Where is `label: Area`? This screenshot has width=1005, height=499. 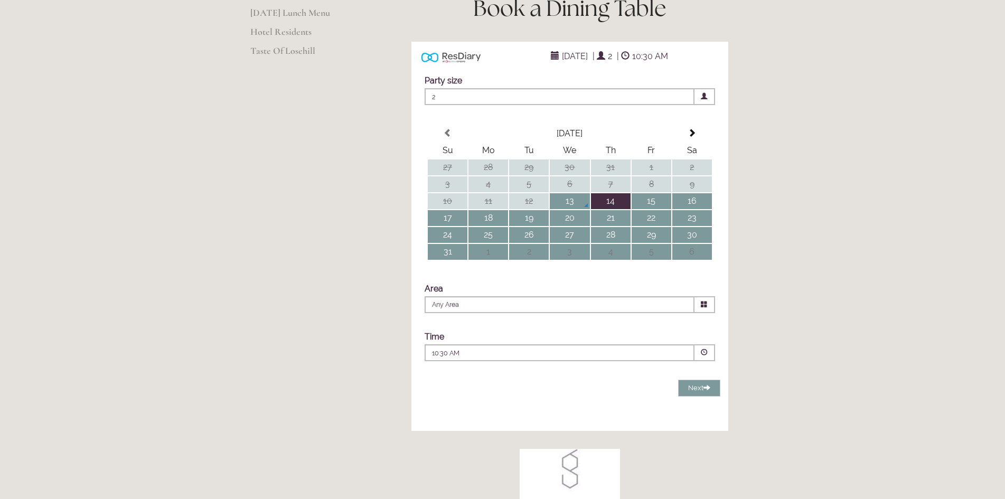
label: Area is located at coordinates (434, 288).